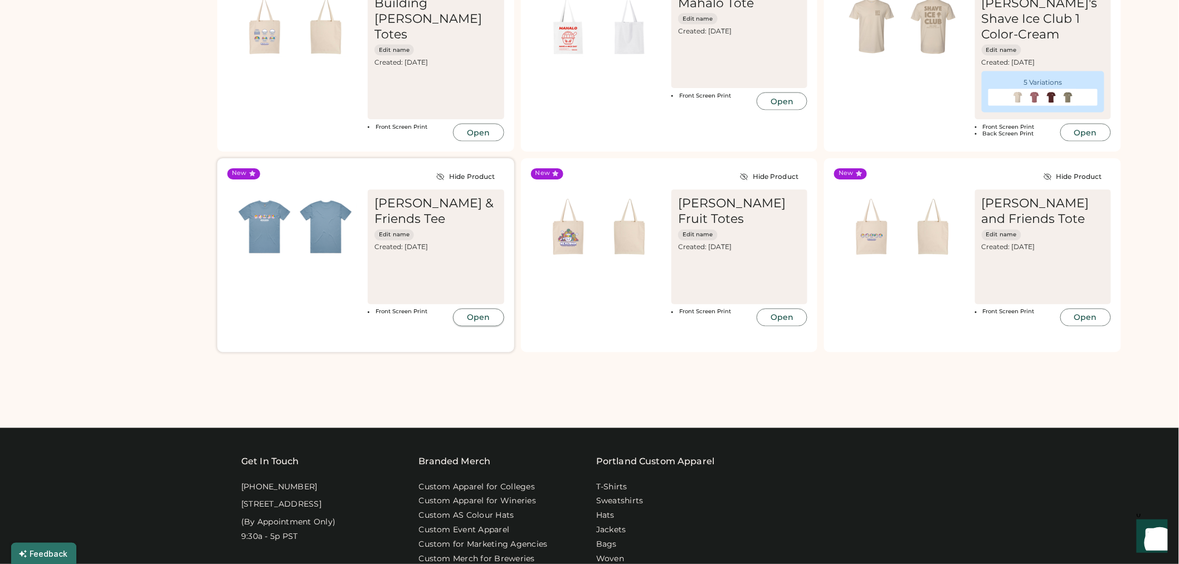  I want to click on div: Get In Touch, so click(270, 462).